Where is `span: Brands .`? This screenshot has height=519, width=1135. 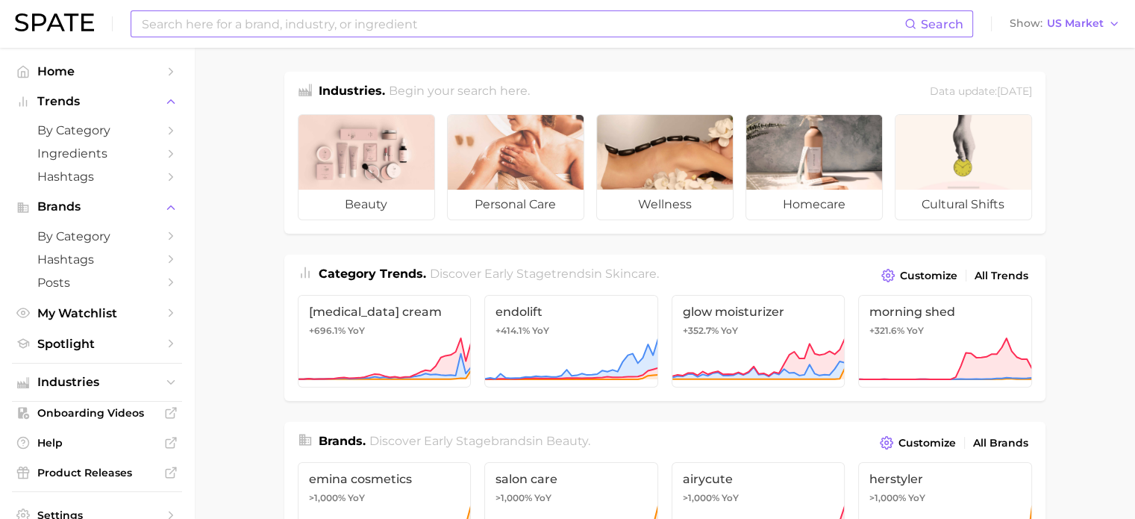
span: Brands . is located at coordinates (342, 440).